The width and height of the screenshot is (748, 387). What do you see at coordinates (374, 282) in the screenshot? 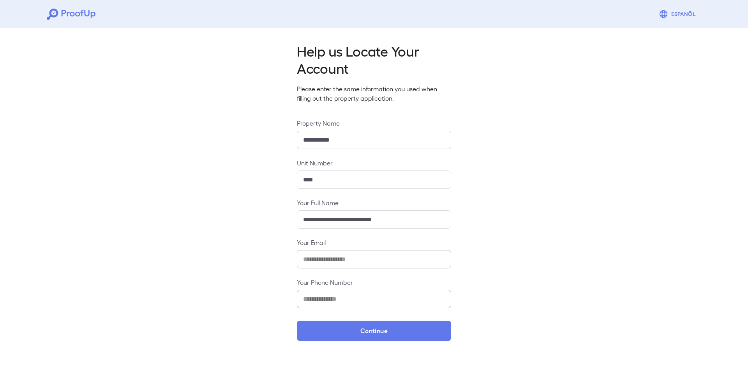
I see `label: Your Phone Number` at bounding box center [374, 282].